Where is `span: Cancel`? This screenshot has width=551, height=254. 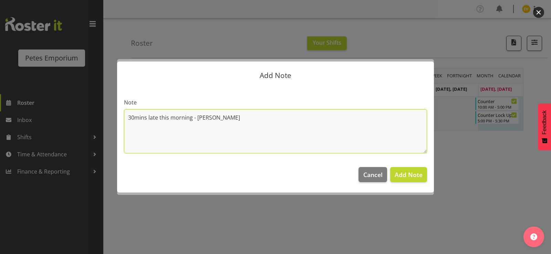 span: Cancel is located at coordinates (373, 175).